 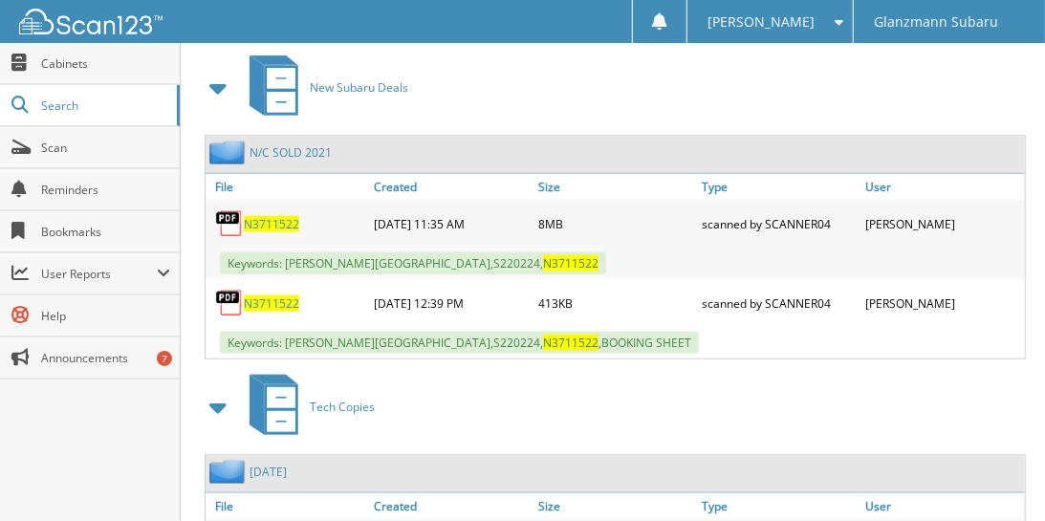 What do you see at coordinates (98, 273) in the screenshot?
I see `span: User Reports` at bounding box center [98, 273].